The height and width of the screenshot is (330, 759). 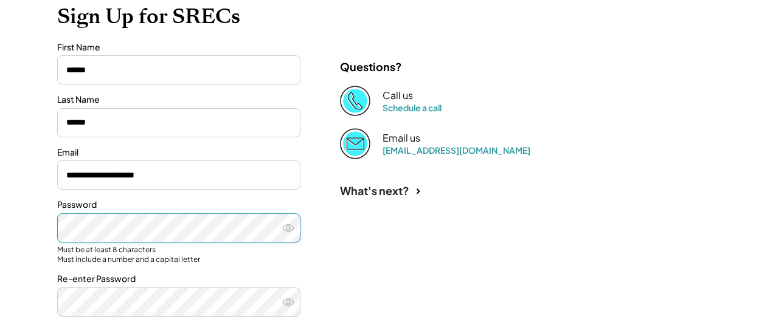 What do you see at coordinates (371, 66) in the screenshot?
I see `div: Questions?` at bounding box center [371, 66].